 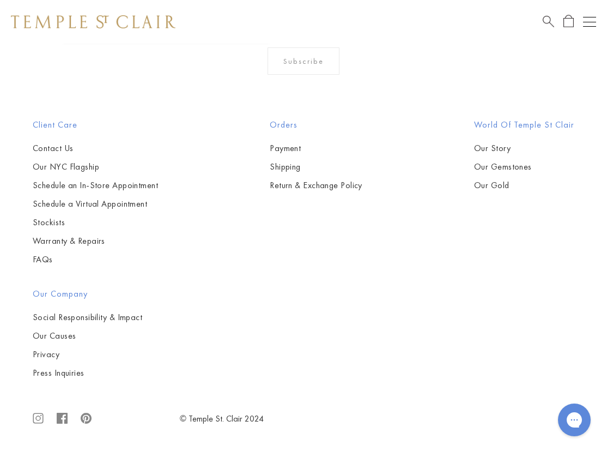 What do you see at coordinates (95, 204) in the screenshot?
I see `a: Schedule a Virtual Appointment` at bounding box center [95, 204].